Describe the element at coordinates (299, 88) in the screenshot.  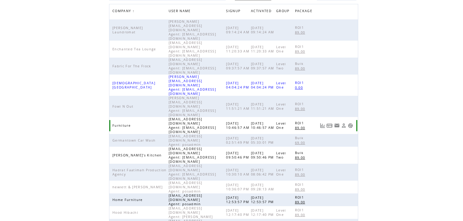
I see `span: 0.00` at that location.